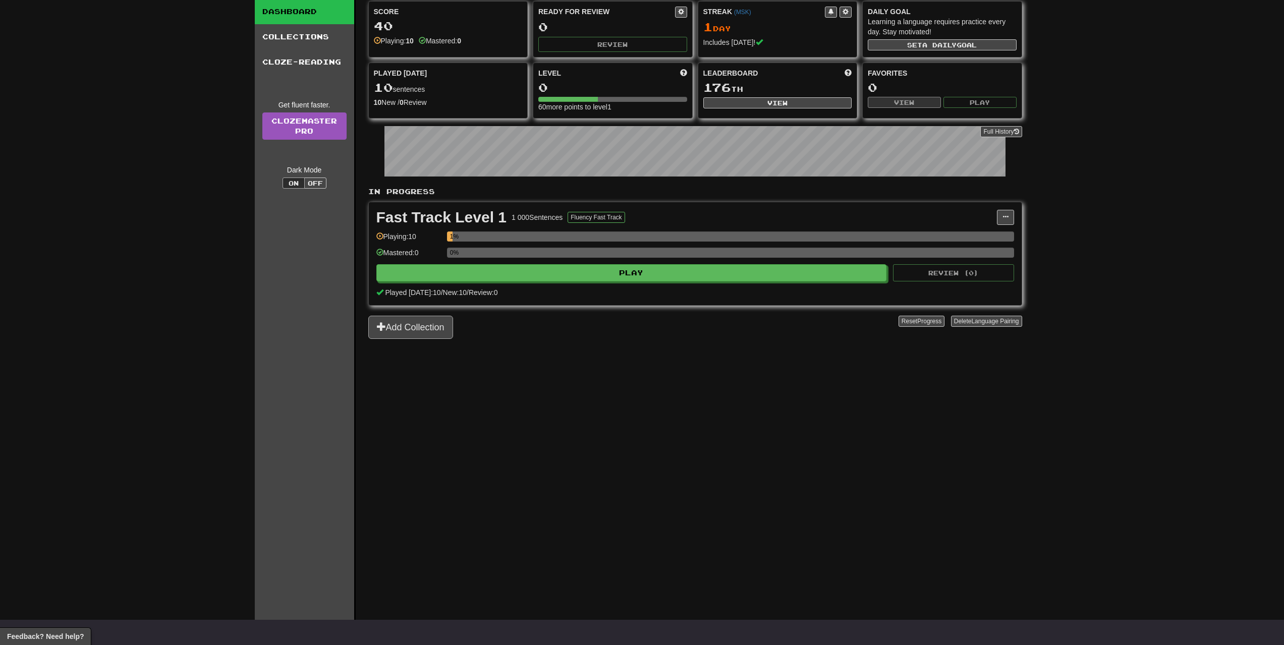 The width and height of the screenshot is (1284, 645). What do you see at coordinates (708, 27) in the screenshot?
I see `span: 1` at bounding box center [708, 27].